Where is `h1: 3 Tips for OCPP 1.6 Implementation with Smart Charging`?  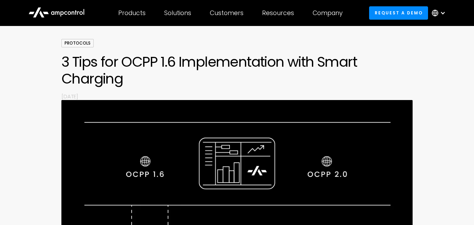
h1: 3 Tips for OCPP 1.6 Implementation with Smart Charging is located at coordinates (237, 70).